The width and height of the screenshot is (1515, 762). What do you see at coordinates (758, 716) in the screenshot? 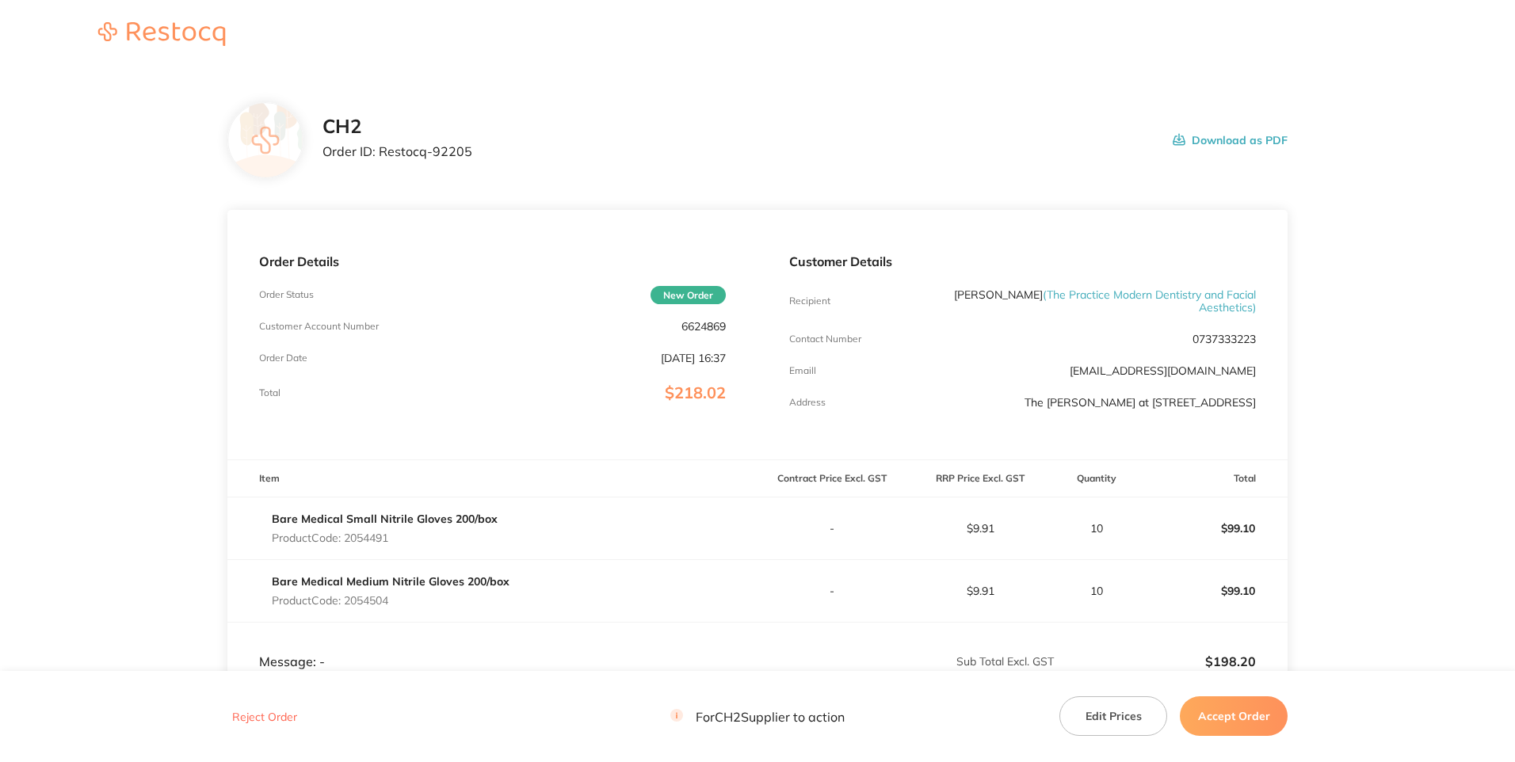
I see `p: For CH2 Supplier to action` at bounding box center [758, 716].